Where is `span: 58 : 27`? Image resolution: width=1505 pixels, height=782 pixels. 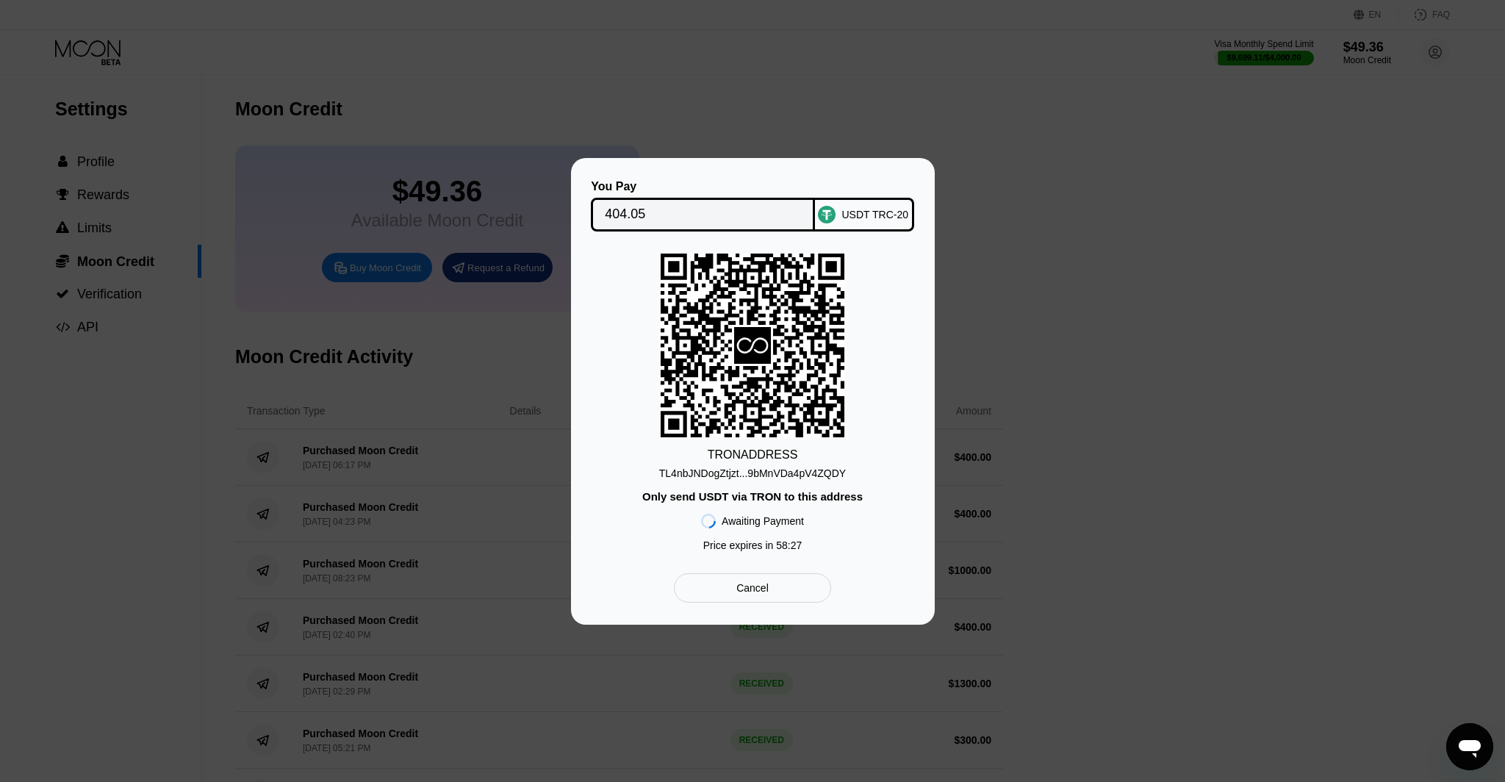
span: 58 : 27 is located at coordinates (789, 545).